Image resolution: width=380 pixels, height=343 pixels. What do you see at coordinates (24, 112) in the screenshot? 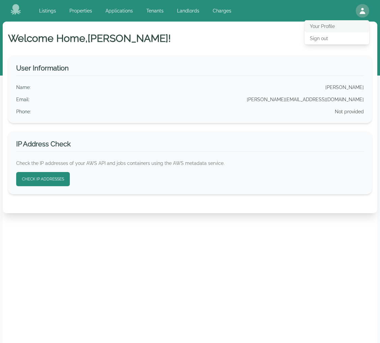
I see `div: Phone :` at bounding box center [24, 112].